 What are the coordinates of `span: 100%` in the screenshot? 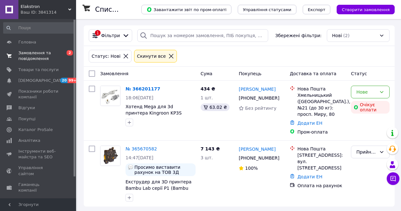 It's located at (251, 168).